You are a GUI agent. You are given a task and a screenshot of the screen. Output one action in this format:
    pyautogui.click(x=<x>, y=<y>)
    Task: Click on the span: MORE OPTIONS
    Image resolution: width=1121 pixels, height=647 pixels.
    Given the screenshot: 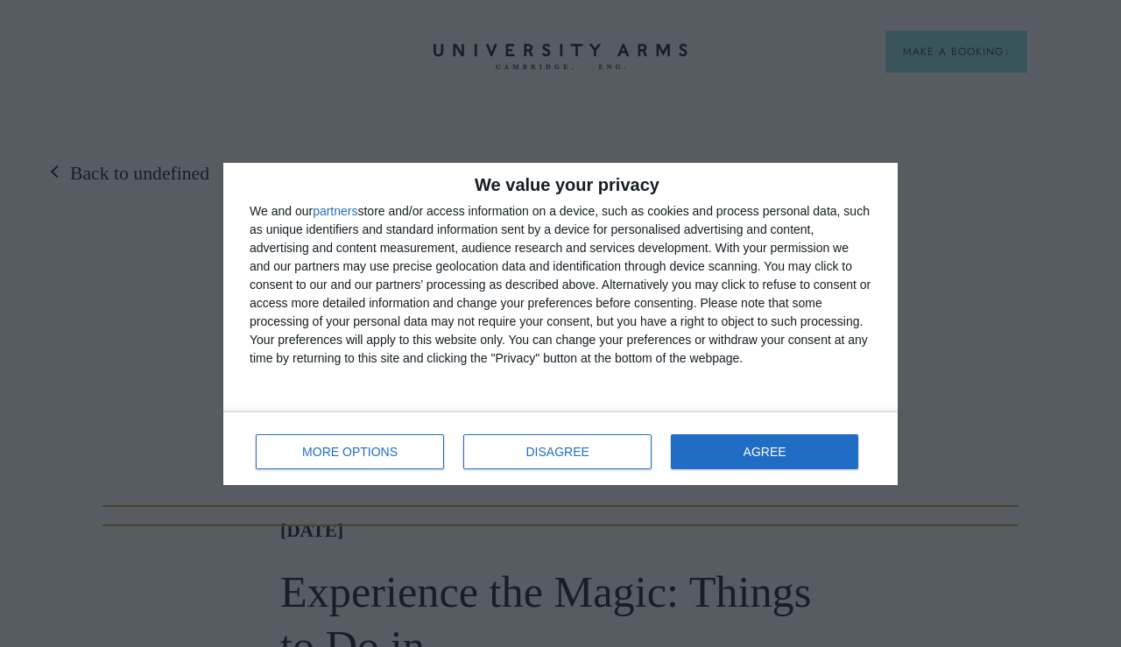 What is the action you would take?
    pyautogui.click(x=349, y=452)
    